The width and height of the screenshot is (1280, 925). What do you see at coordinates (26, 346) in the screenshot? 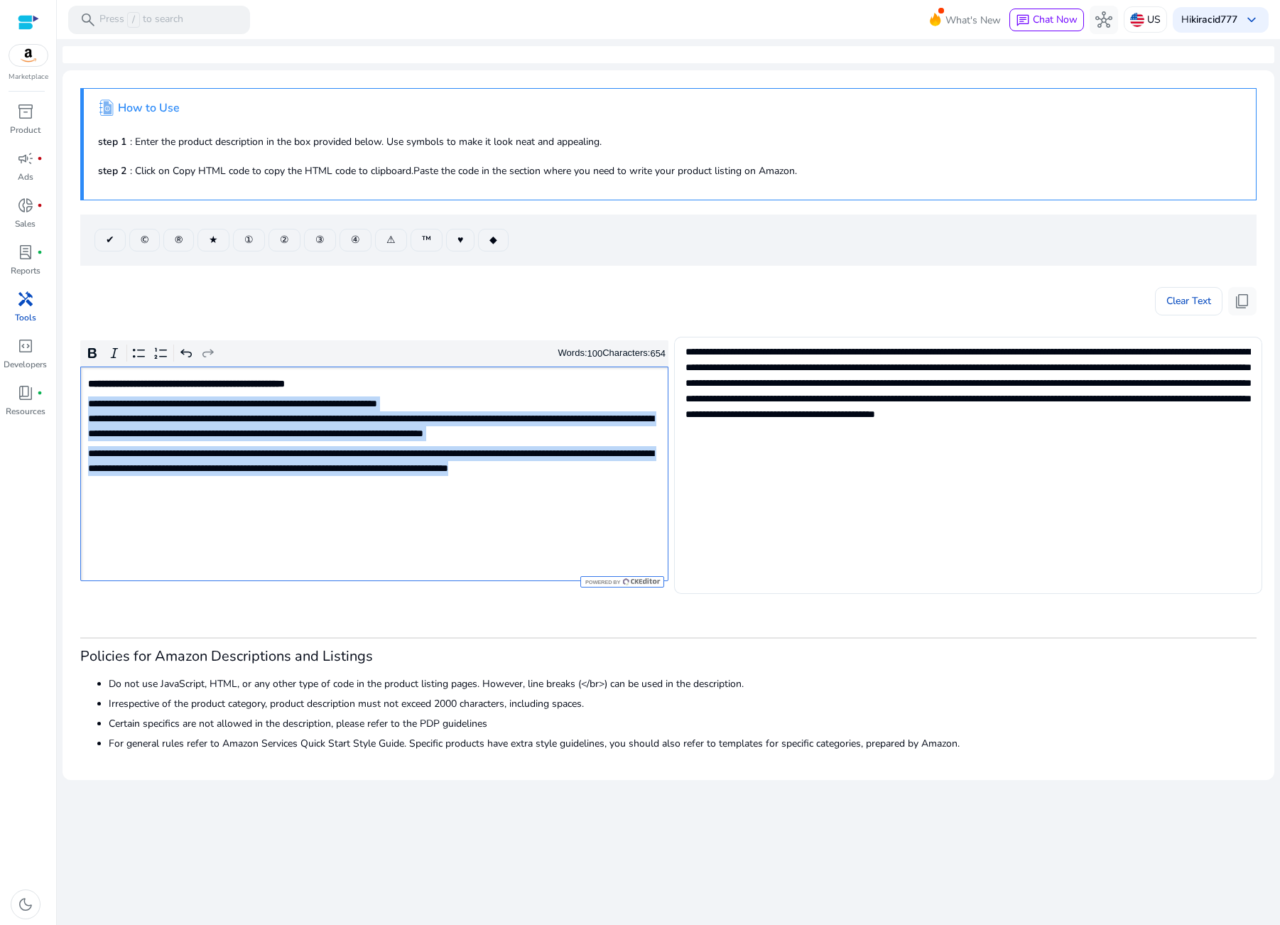
I see `span: code_blocks` at bounding box center [26, 346].